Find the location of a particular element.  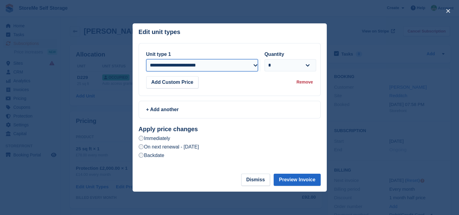

input: Backdate is located at coordinates (141, 155).